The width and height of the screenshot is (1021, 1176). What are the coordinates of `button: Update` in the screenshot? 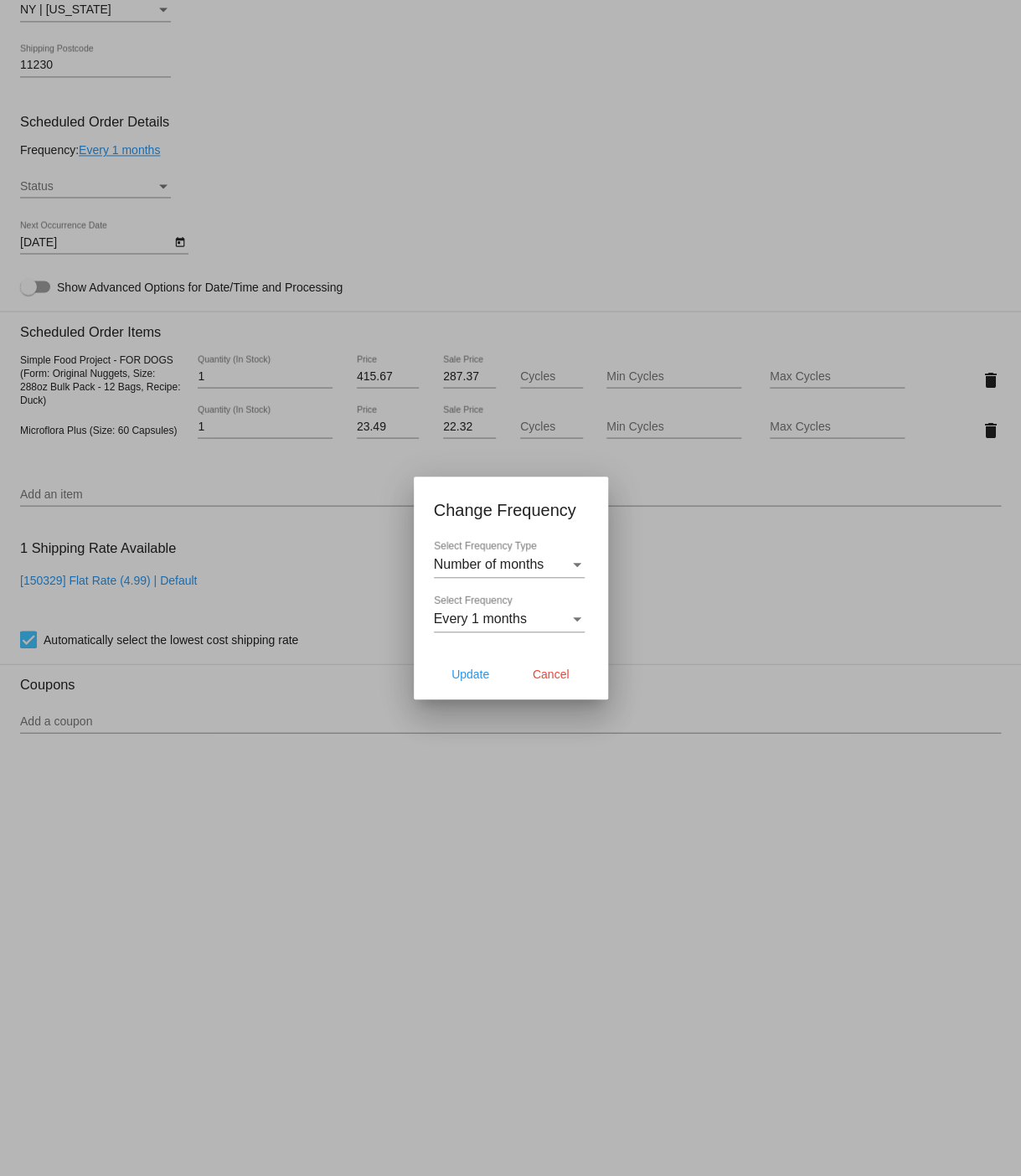 It's located at (470, 674).